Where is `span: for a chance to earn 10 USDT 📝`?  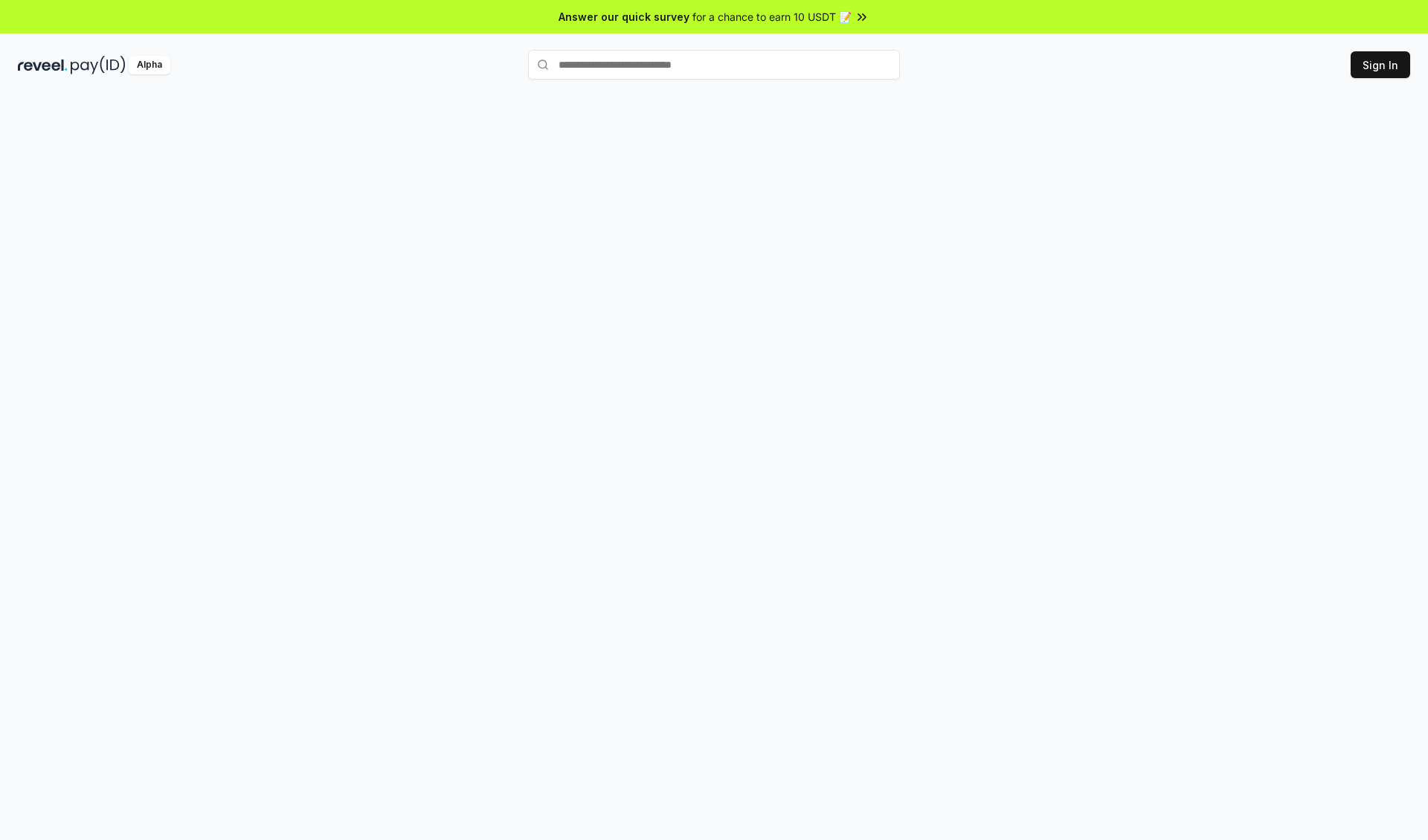
span: for a chance to earn 10 USDT 📝 is located at coordinates (772, 16).